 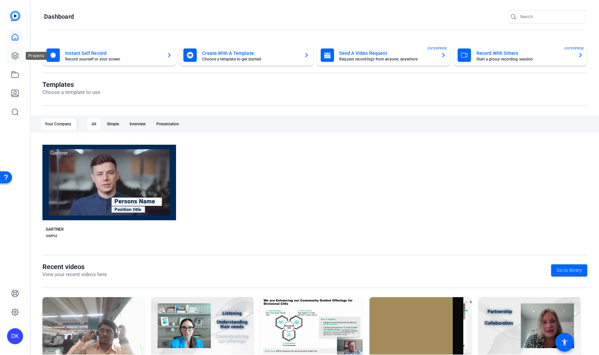 I want to click on mat-card-subtitle: Choose a template to get started, so click(x=250, y=59).